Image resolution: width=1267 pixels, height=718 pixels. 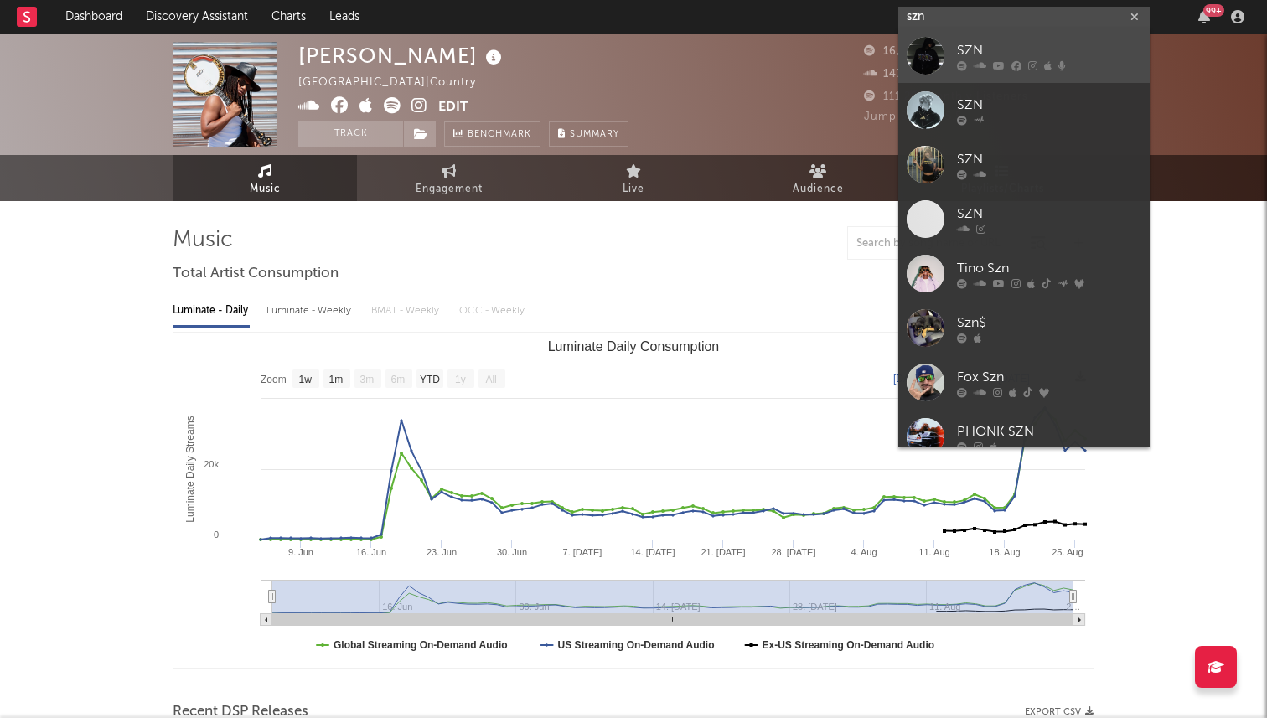 What do you see at coordinates (1059, 712) in the screenshot?
I see `button: Export CSV` at bounding box center [1059, 712].